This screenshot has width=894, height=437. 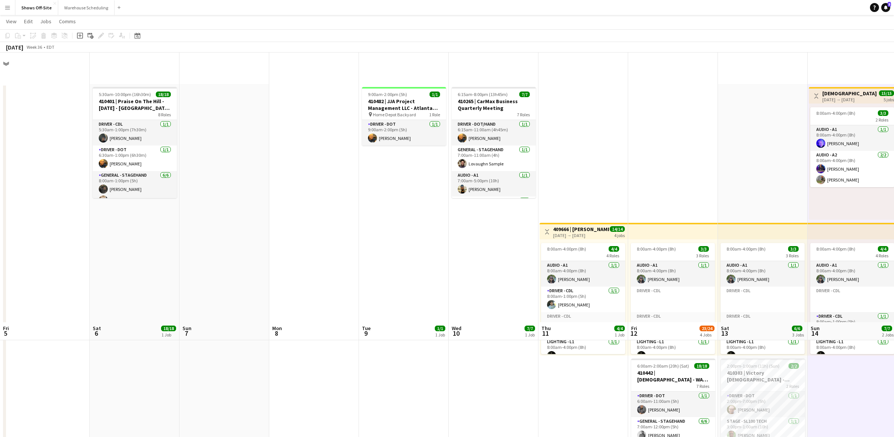 I want to click on button: Shows Off-Site, so click(x=37, y=8).